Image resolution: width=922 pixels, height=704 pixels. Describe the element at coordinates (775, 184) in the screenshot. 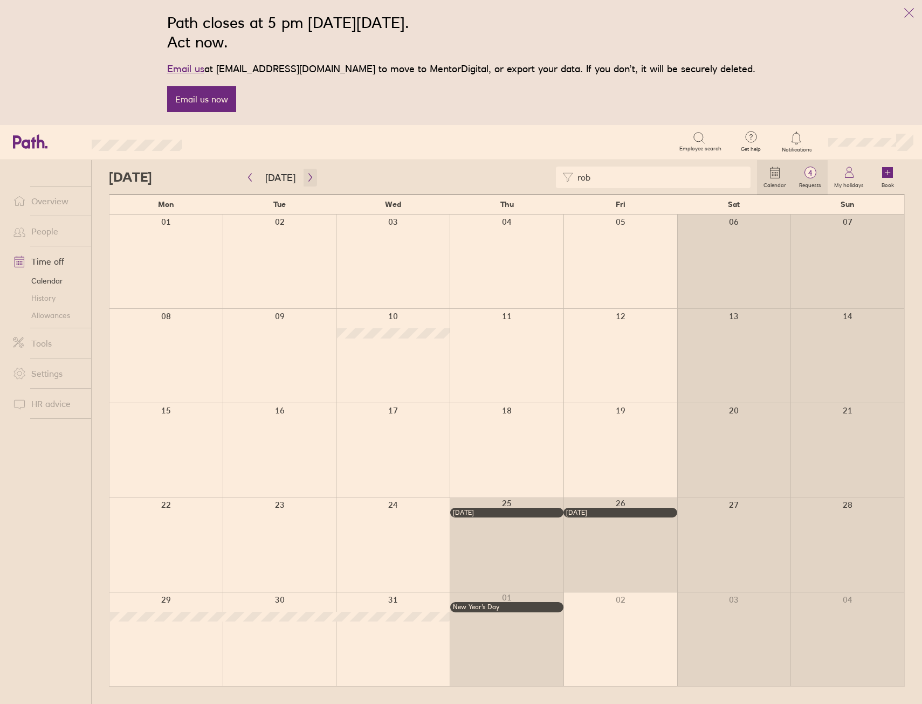

I see `label: Calendar` at that location.